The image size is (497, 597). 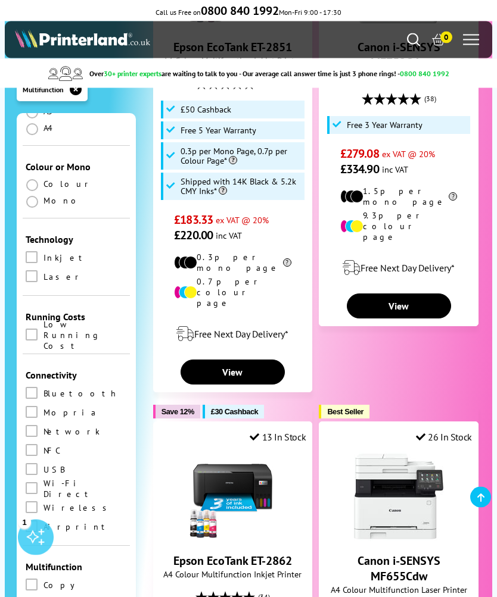 I want to click on span: £30 Cashback, so click(x=234, y=412).